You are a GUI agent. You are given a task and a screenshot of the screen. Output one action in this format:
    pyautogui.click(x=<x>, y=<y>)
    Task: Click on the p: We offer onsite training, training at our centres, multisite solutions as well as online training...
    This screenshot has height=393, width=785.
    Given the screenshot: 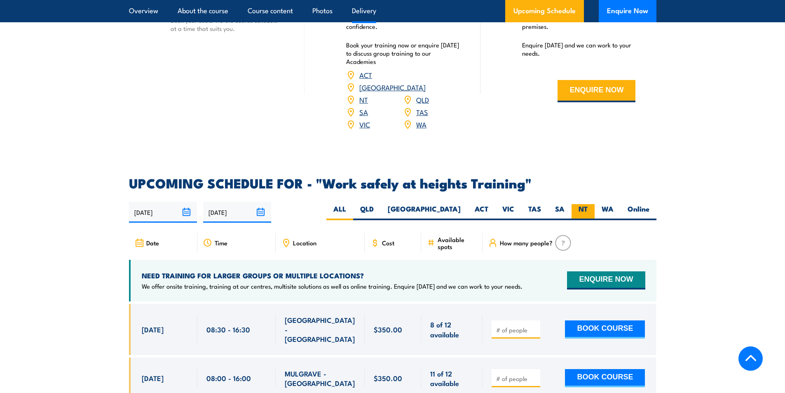 What is the action you would take?
    pyautogui.click(x=332, y=286)
    